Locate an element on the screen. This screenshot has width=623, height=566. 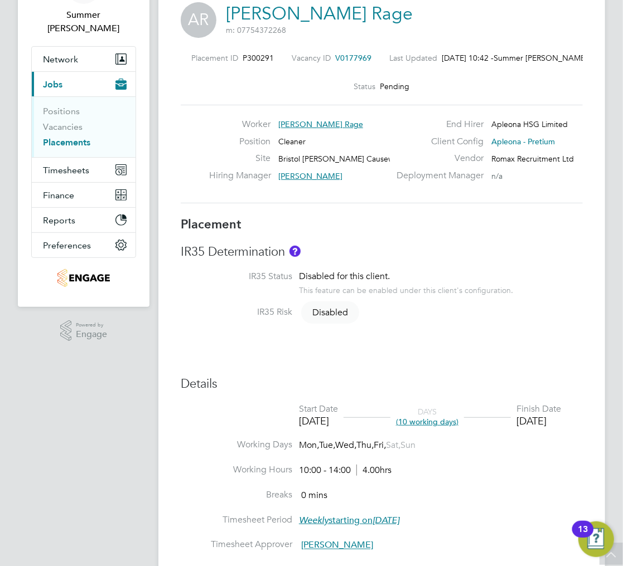
div: Jobs is located at coordinates (84, 127).